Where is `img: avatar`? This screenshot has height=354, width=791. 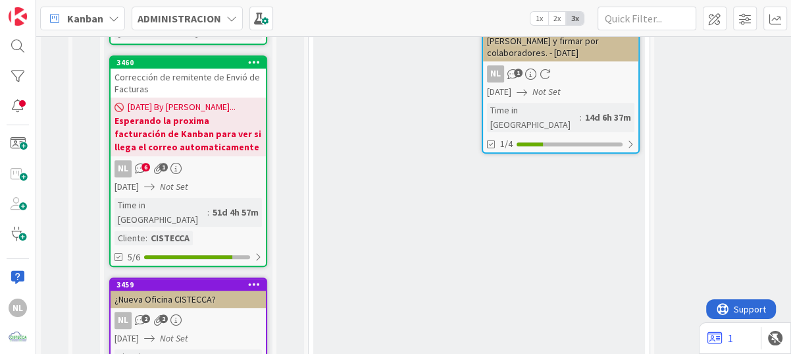
img: avatar is located at coordinates (18, 337).